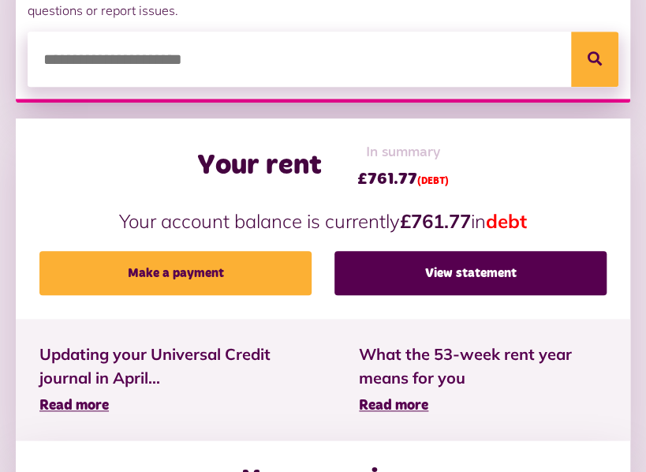  Describe the element at coordinates (175, 380) in the screenshot. I see `a: Updating your Universal Credit journal in April... Read more` at that location.